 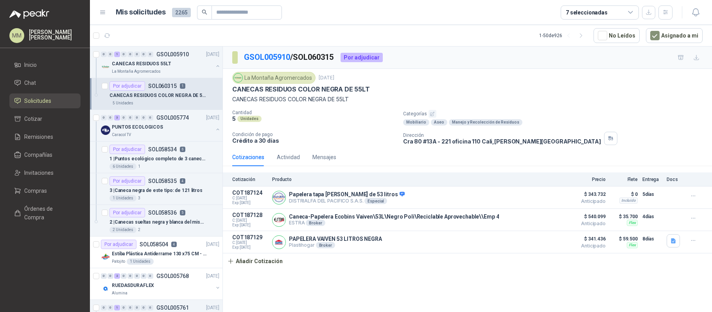 What do you see at coordinates (556, 114) in the screenshot?
I see `p: Categorías` at bounding box center [556, 114].